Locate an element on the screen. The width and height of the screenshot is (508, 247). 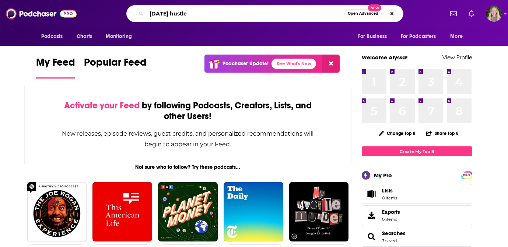
span: For Podcasters is located at coordinates (419, 36).